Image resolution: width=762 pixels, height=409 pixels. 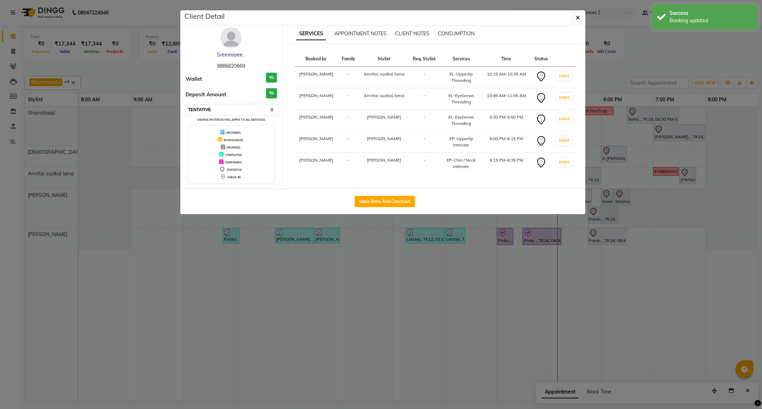 I want to click on td: 10:15 AM-10:35 AM, so click(x=506, y=77).